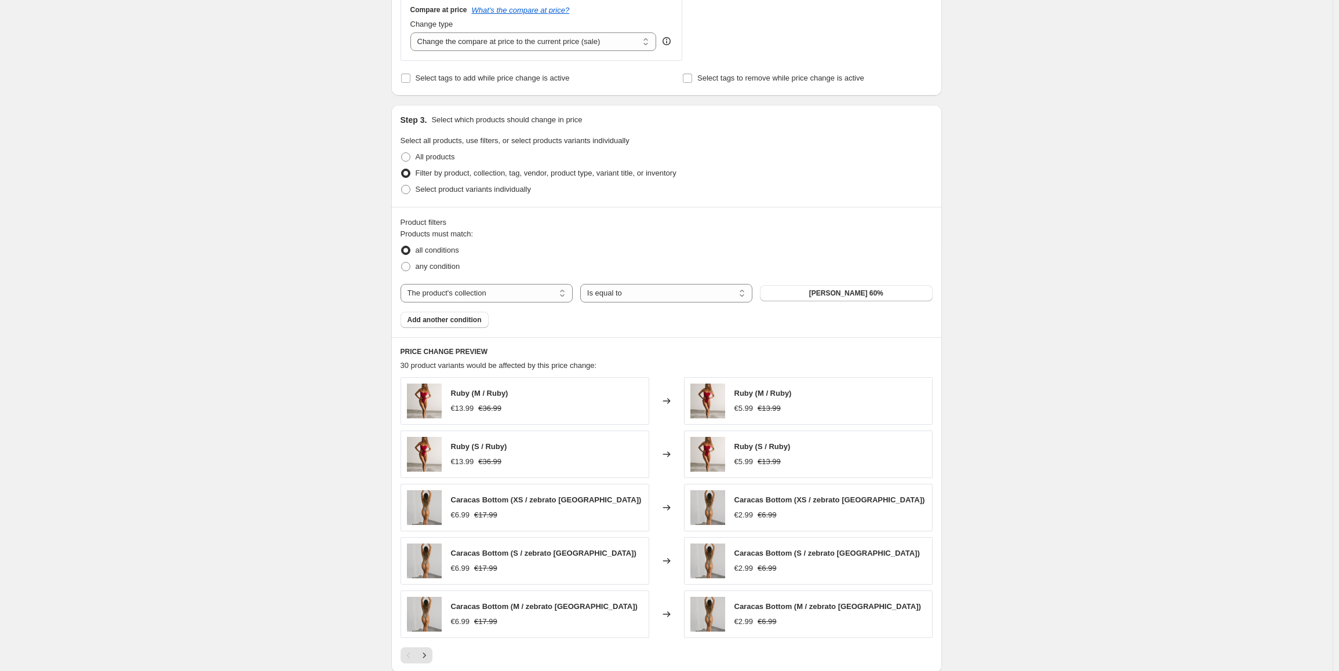 The height and width of the screenshot is (671, 1339). What do you see at coordinates (667, 41) in the screenshot?
I see `div: help` at bounding box center [667, 41].